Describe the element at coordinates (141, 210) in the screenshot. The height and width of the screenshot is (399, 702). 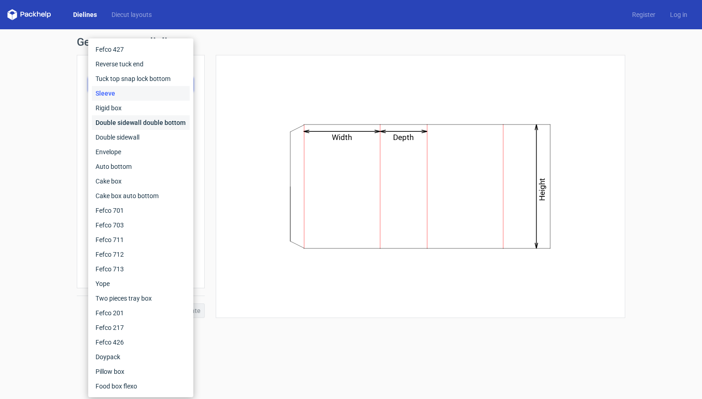
I see `div: Fefco 701` at that location.